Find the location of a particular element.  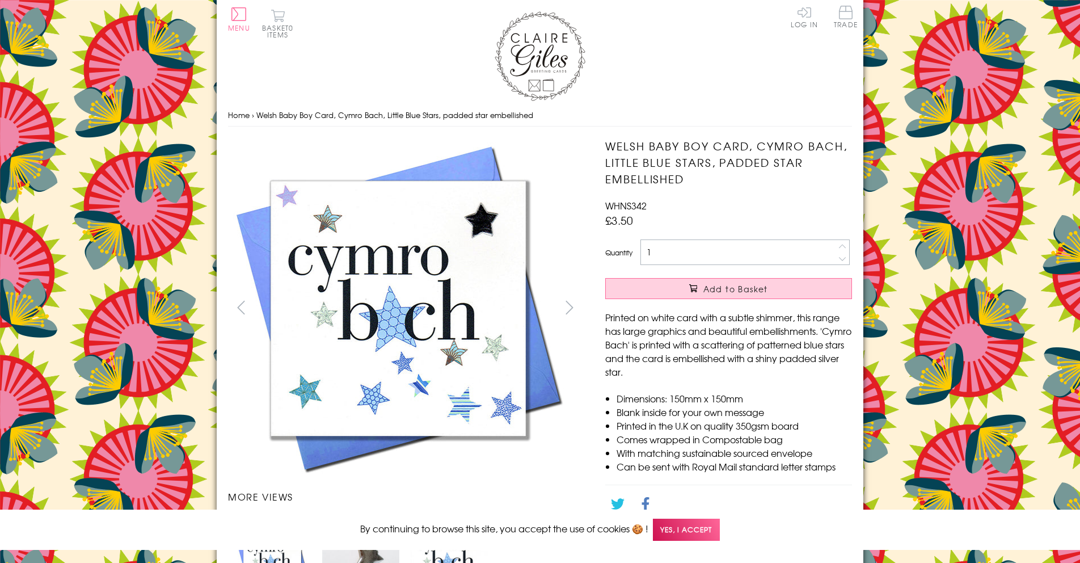

nav: breadcrumbs is located at coordinates (540, 115).